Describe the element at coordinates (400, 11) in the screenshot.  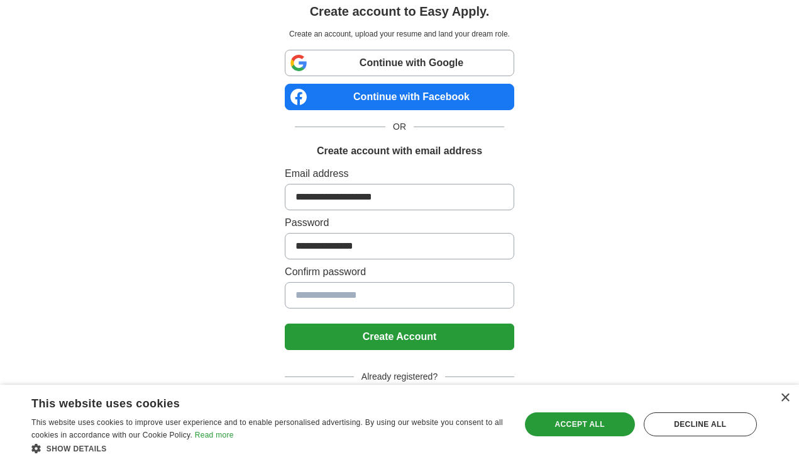
I see `h1: Create account to Easy Apply.` at that location.